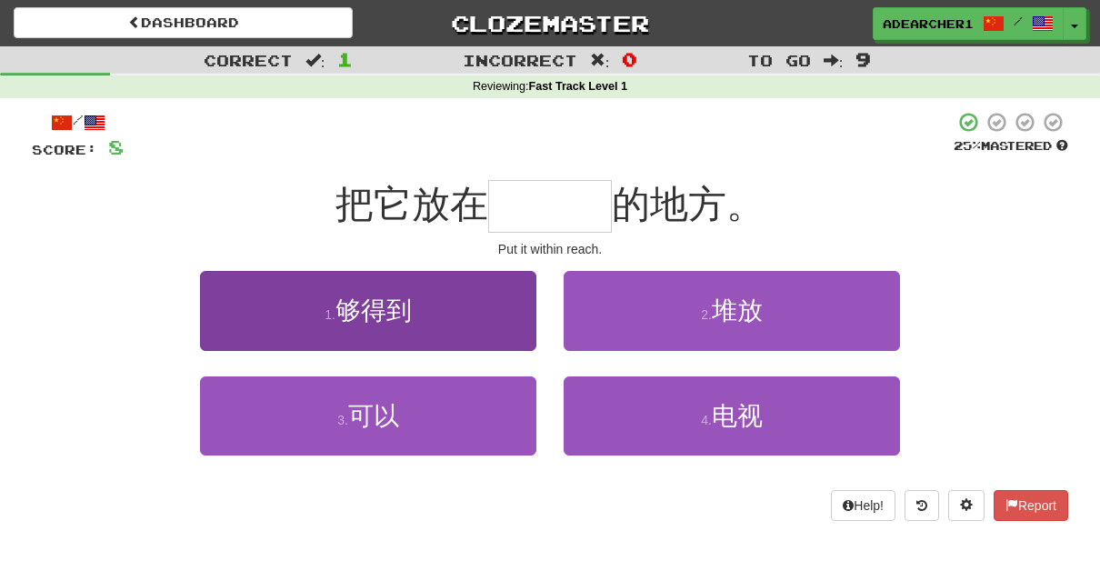 The image size is (1100, 571). I want to click on a: adearcher1 /, so click(968, 24).